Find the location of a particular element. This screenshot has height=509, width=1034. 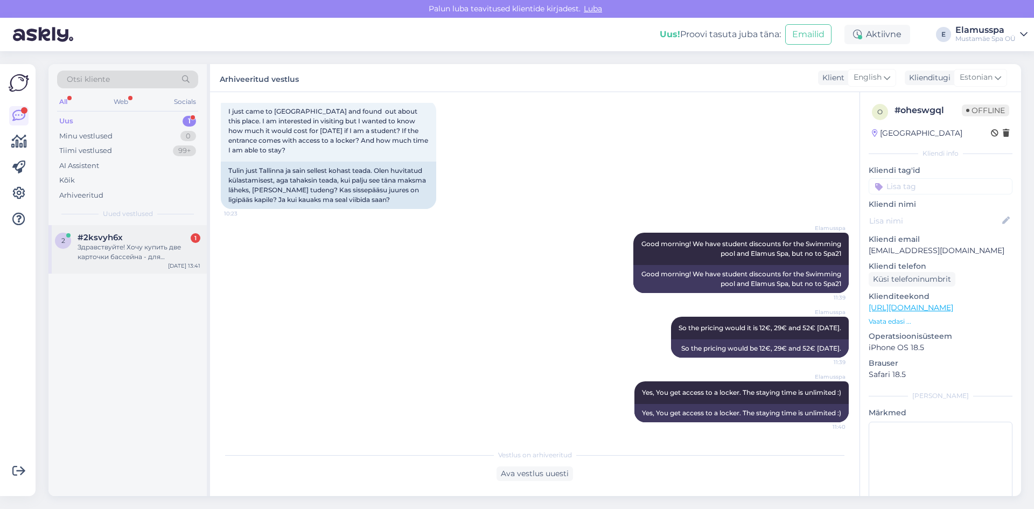

b: Uus! is located at coordinates (670, 34).